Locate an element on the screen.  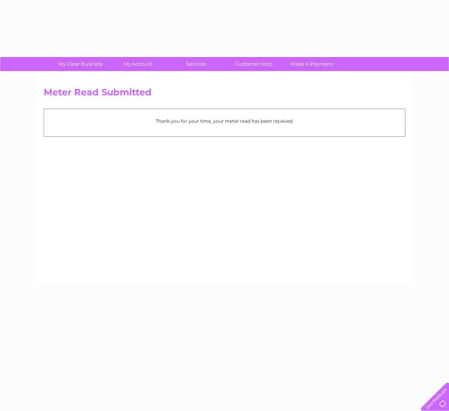
p: Thank you for your time, your meter read has been received. is located at coordinates (225, 121).